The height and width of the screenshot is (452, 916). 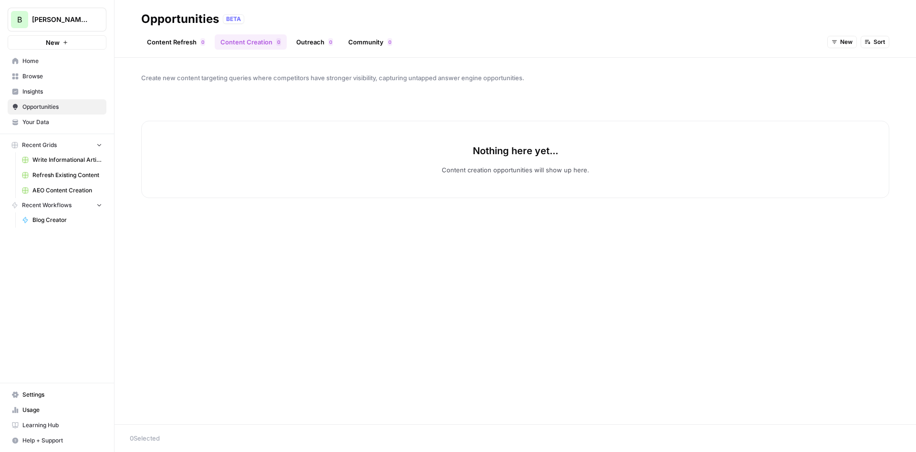 I want to click on a: Write Informational Article (1), so click(x=62, y=160).